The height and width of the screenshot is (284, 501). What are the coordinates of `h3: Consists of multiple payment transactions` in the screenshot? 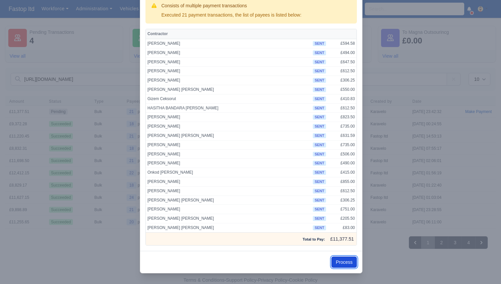 It's located at (231, 6).